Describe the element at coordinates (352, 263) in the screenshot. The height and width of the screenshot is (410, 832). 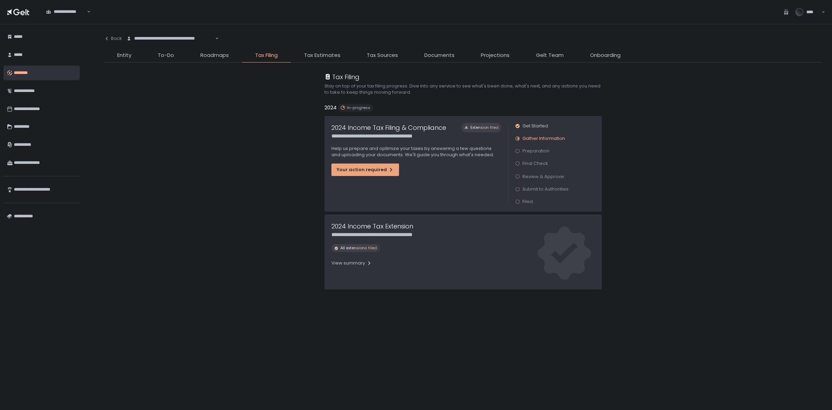
I see `button: View summary` at that location.